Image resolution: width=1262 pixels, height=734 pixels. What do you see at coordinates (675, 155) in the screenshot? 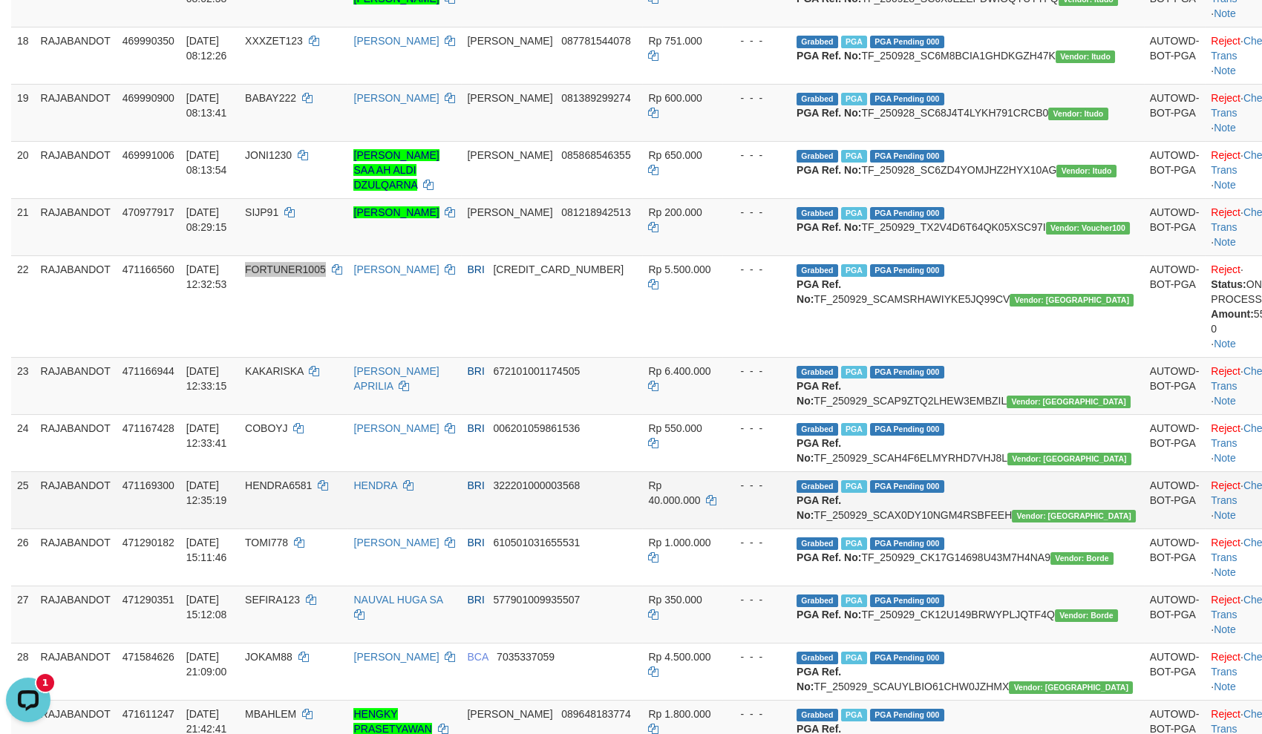
I see `span: Rp 650.000` at bounding box center [675, 155].